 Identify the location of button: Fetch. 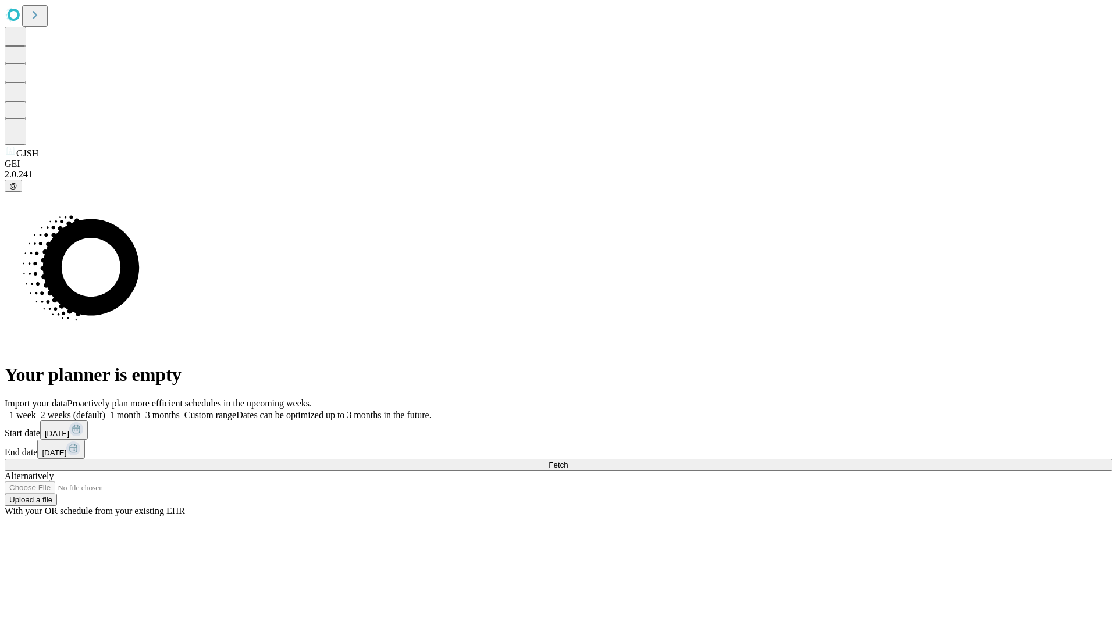
(558, 465).